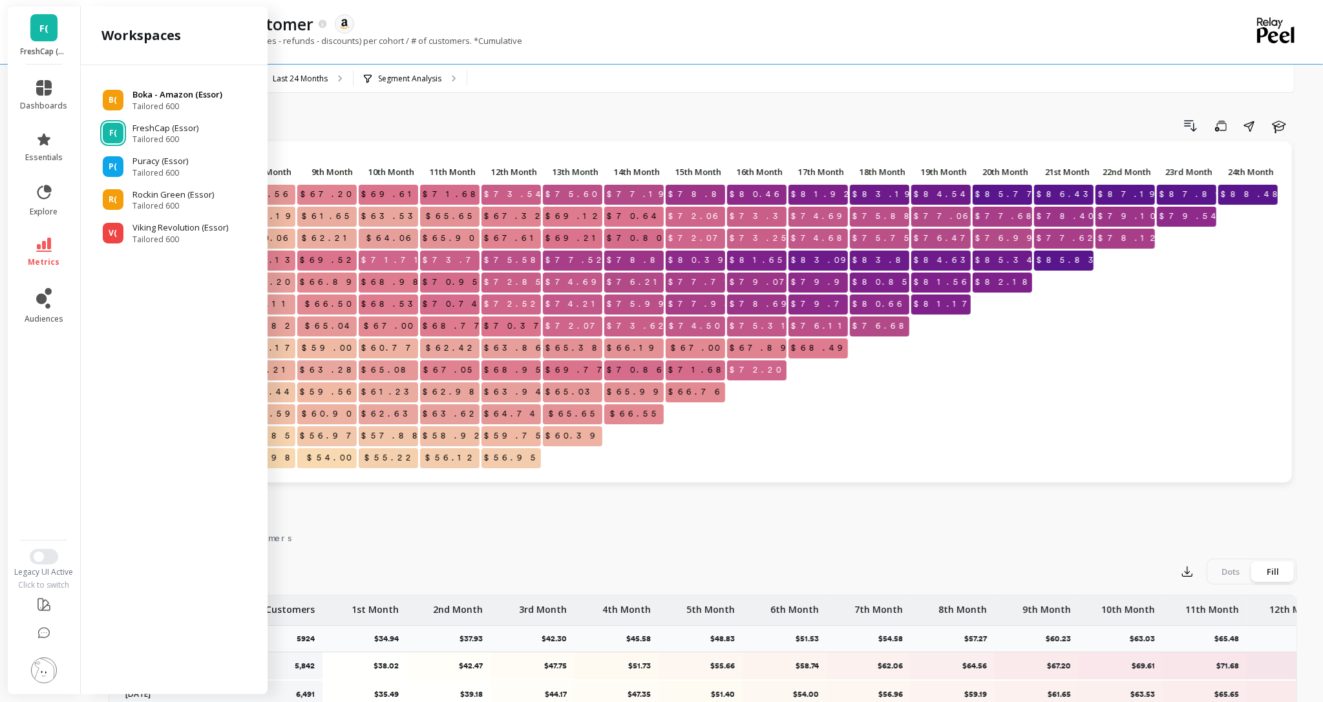 The width and height of the screenshot is (1323, 702). What do you see at coordinates (576, 260) in the screenshot?
I see `span: $77.52` at bounding box center [576, 260].